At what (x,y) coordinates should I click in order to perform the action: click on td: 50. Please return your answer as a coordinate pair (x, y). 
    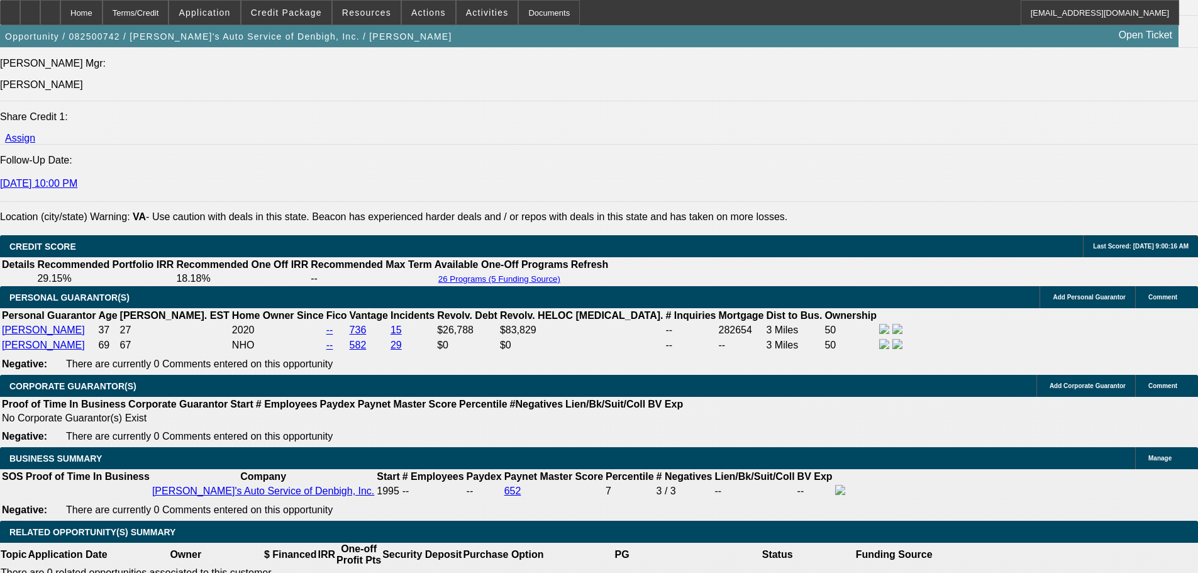
    Looking at the image, I should click on (850, 345).